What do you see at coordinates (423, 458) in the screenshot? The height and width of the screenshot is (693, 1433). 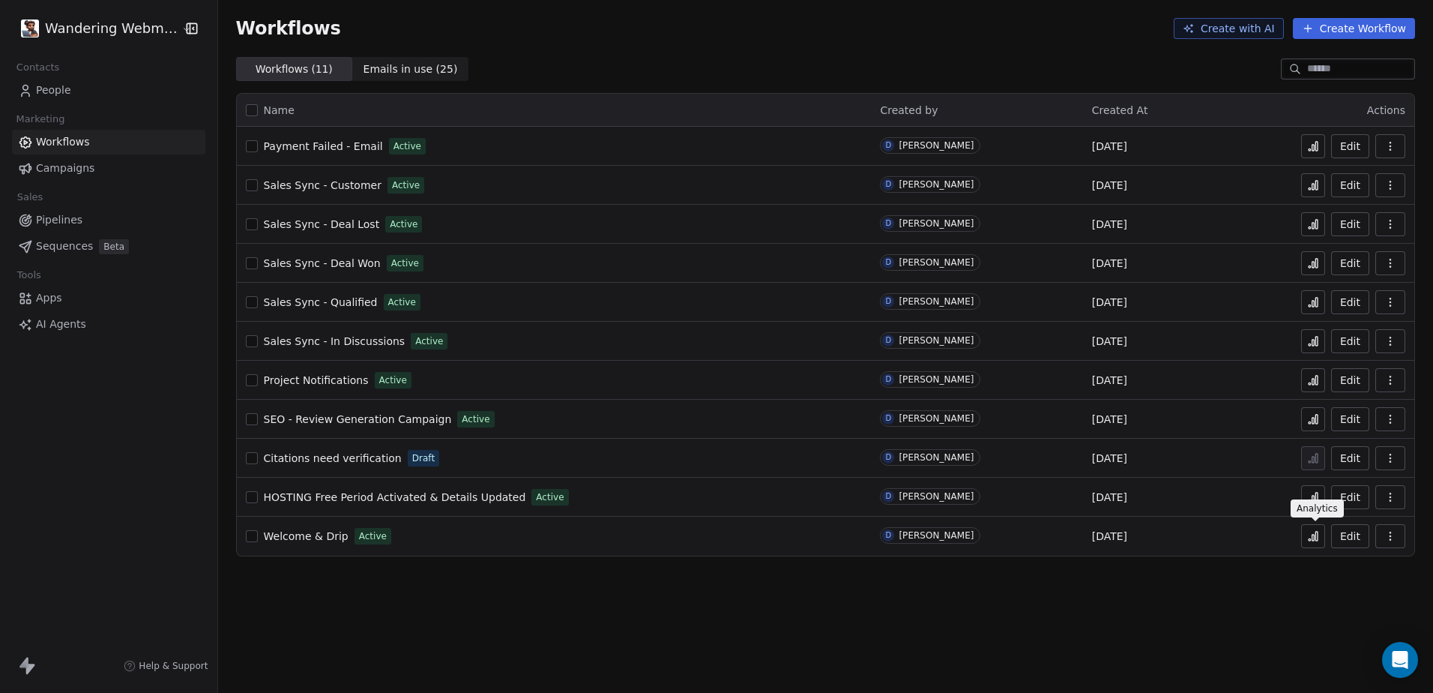 I see `span: Draft` at bounding box center [423, 458].